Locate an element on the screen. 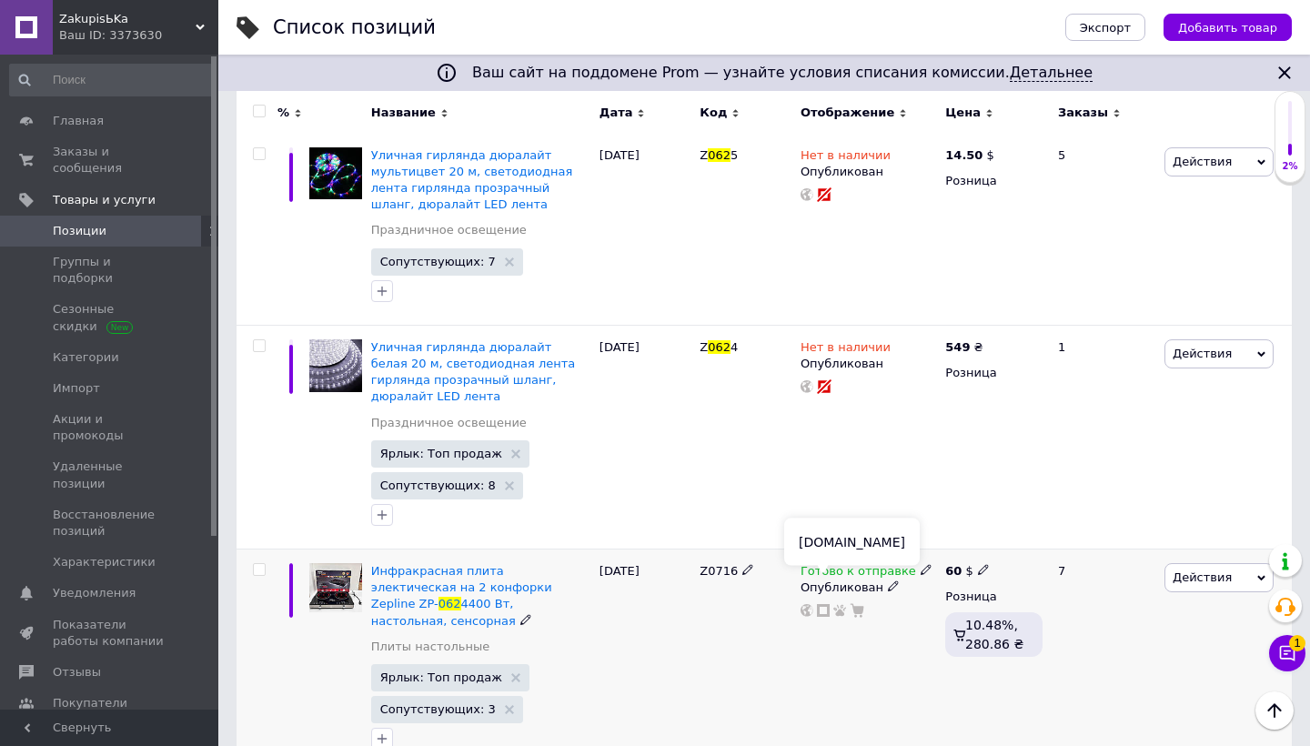 This screenshot has height=746, width=1310. a: Детальнее is located at coordinates (1050, 73).